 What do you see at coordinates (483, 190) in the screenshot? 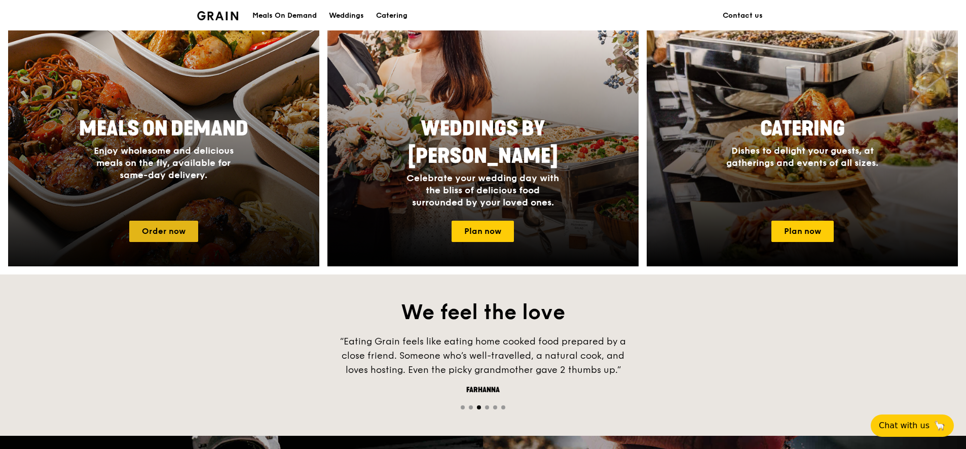
I see `span: Celebrate your wedding day with the bliss of delicious food surrounded by your loved ones.` at bounding box center [483, 190].